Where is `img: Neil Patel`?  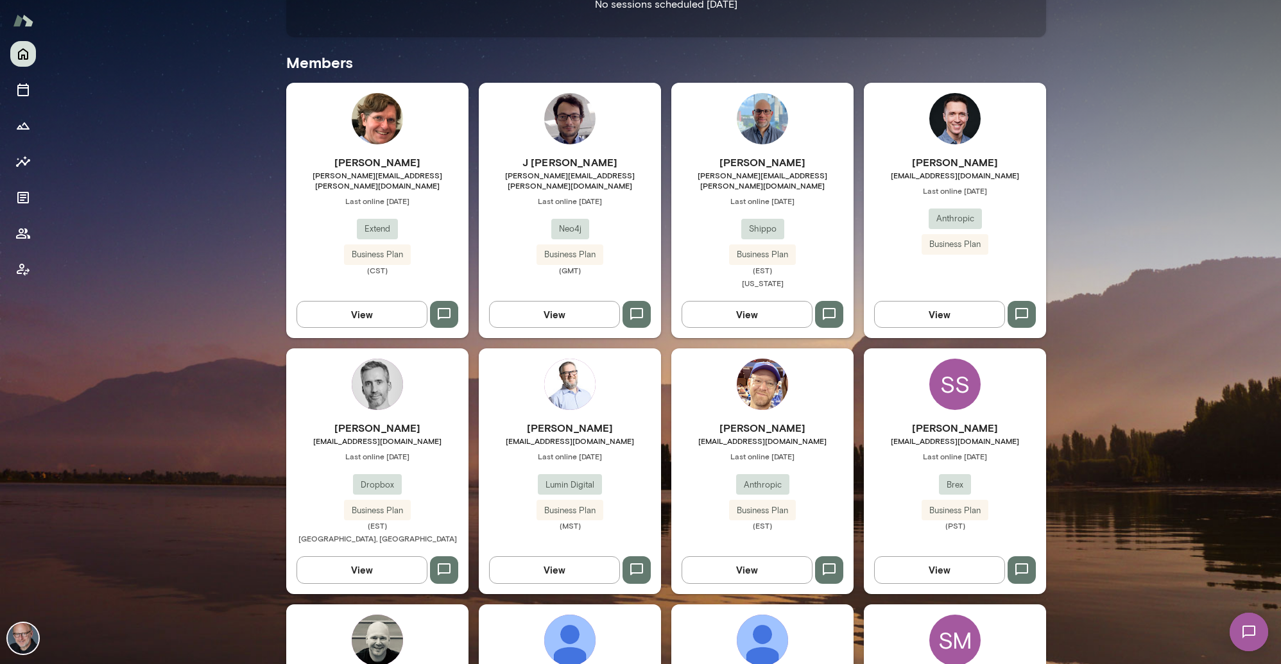 img: Neil Patel is located at coordinates (762, 119).